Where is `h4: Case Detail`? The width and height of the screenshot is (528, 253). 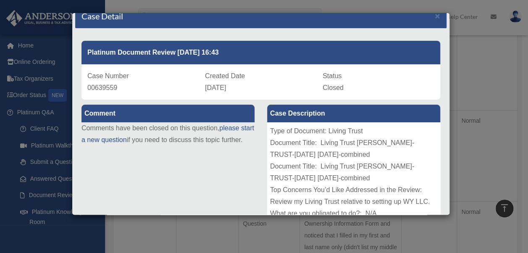
h4: Case Detail is located at coordinates (102, 16).